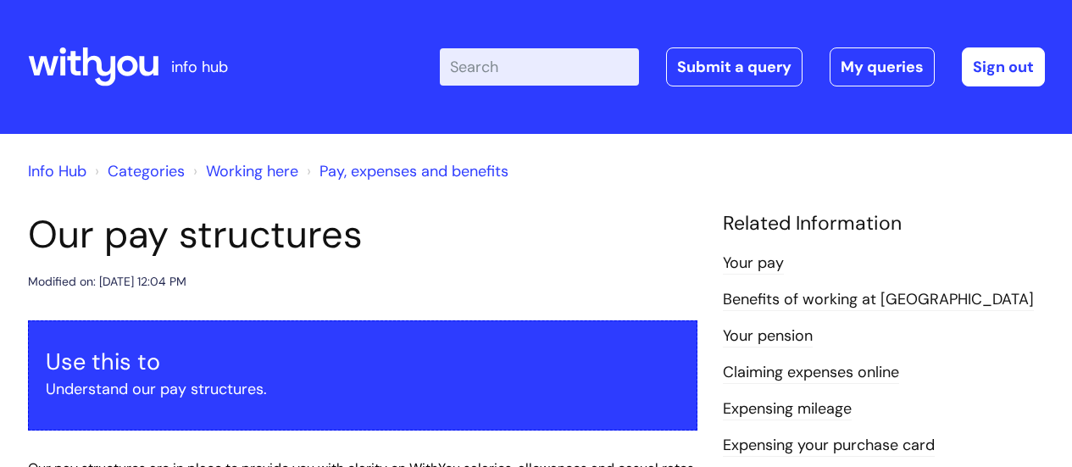 The height and width of the screenshot is (467, 1072). What do you see at coordinates (363, 389) in the screenshot?
I see `p: Understand our pay structures.` at bounding box center [363, 389].